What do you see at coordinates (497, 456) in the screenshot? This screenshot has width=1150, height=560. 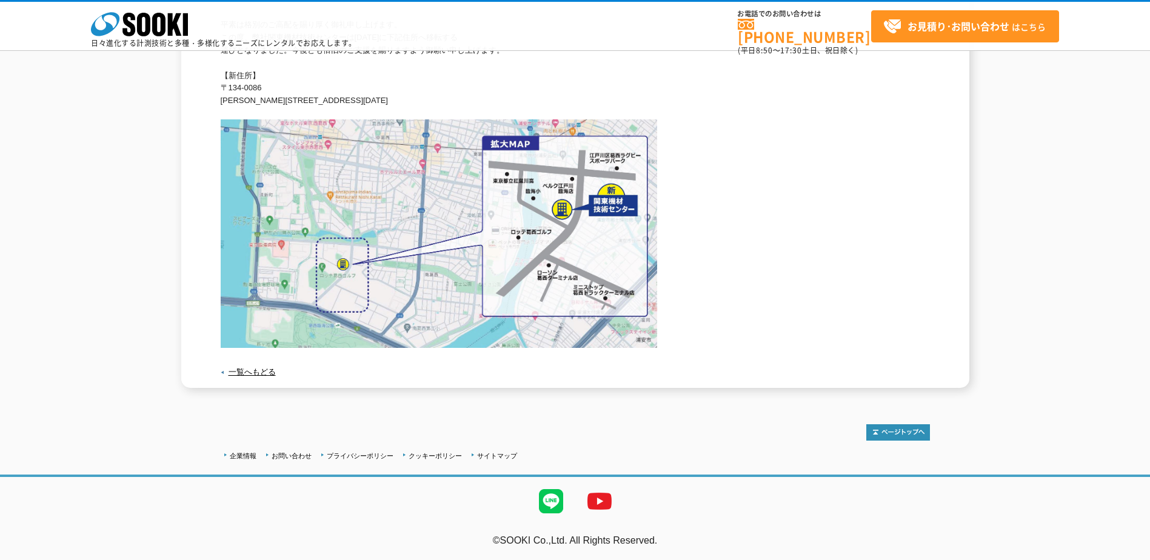 I see `a: サイトマップ` at bounding box center [497, 456].